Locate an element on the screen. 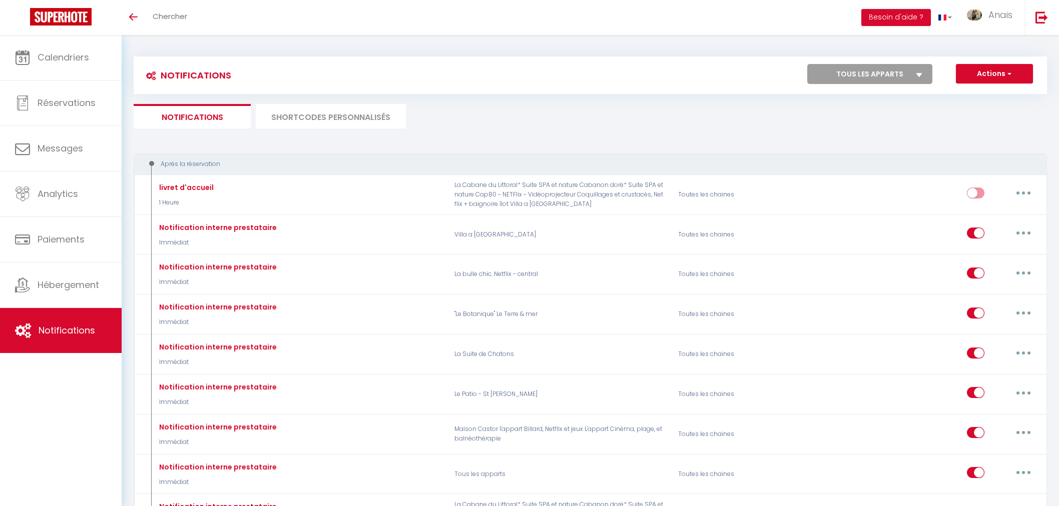  p: 1 Heure is located at coordinates (185, 203).